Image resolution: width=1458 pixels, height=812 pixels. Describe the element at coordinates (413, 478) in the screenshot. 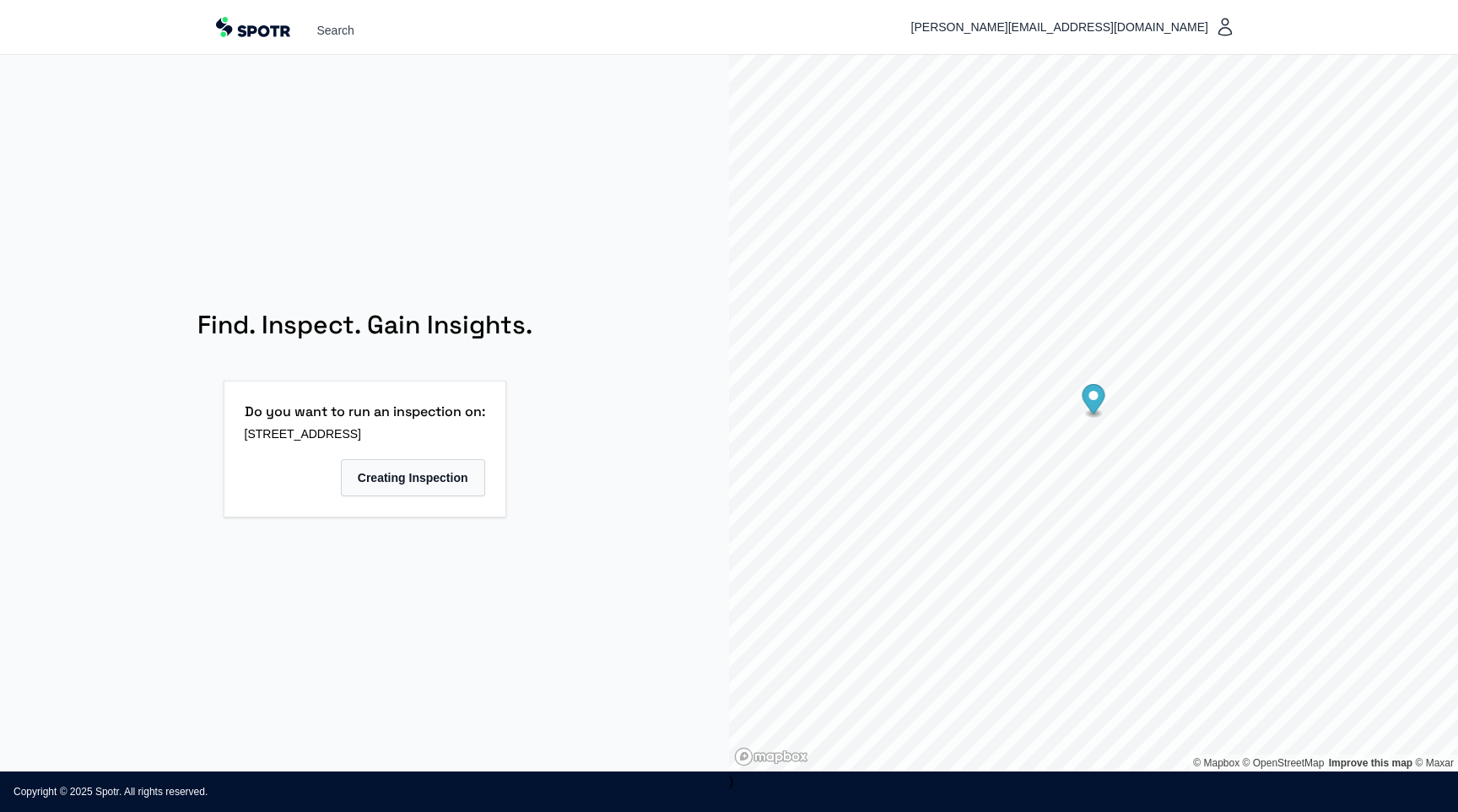

I see `button: Creating Inspection` at that location.